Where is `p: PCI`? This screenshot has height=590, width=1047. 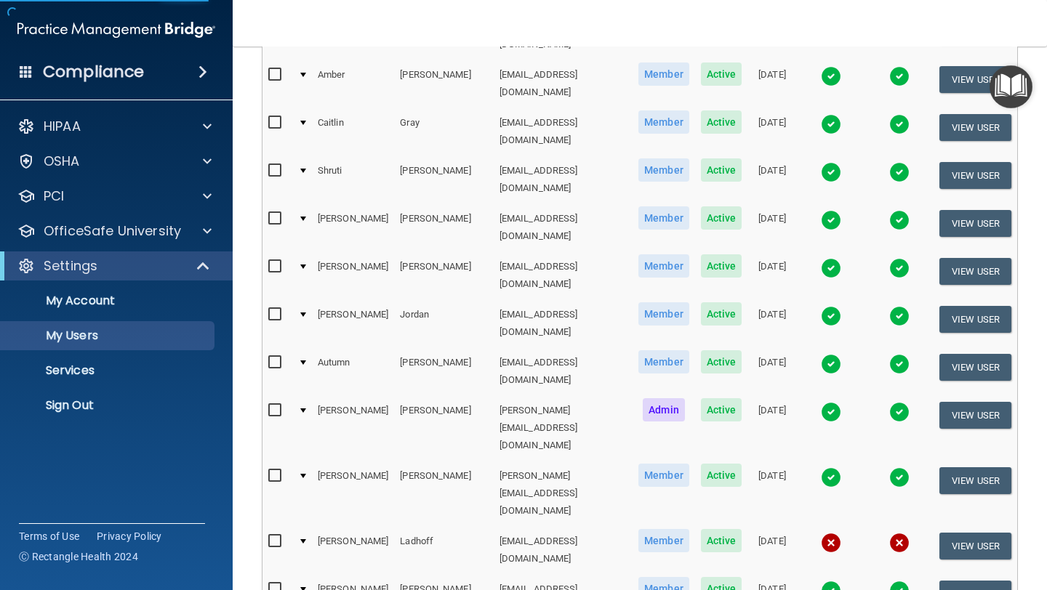 p: PCI is located at coordinates (54, 196).